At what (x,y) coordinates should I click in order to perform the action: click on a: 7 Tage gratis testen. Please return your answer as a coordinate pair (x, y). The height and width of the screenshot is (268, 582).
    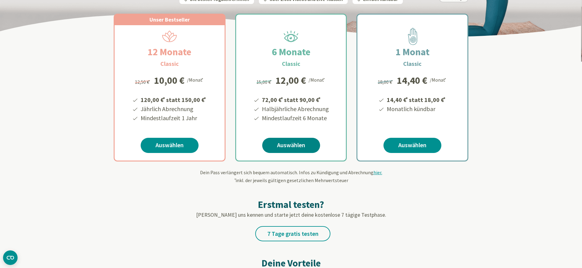
    Looking at the image, I should click on (293, 233).